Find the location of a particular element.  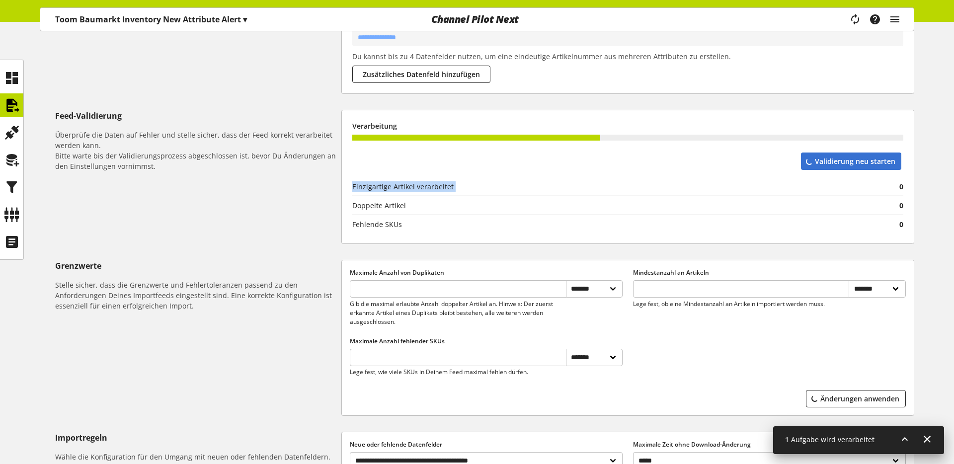

p: Lege fest, ob eine Mindestanzahl an Artikeln importiert werden muss. is located at coordinates (741, 304).